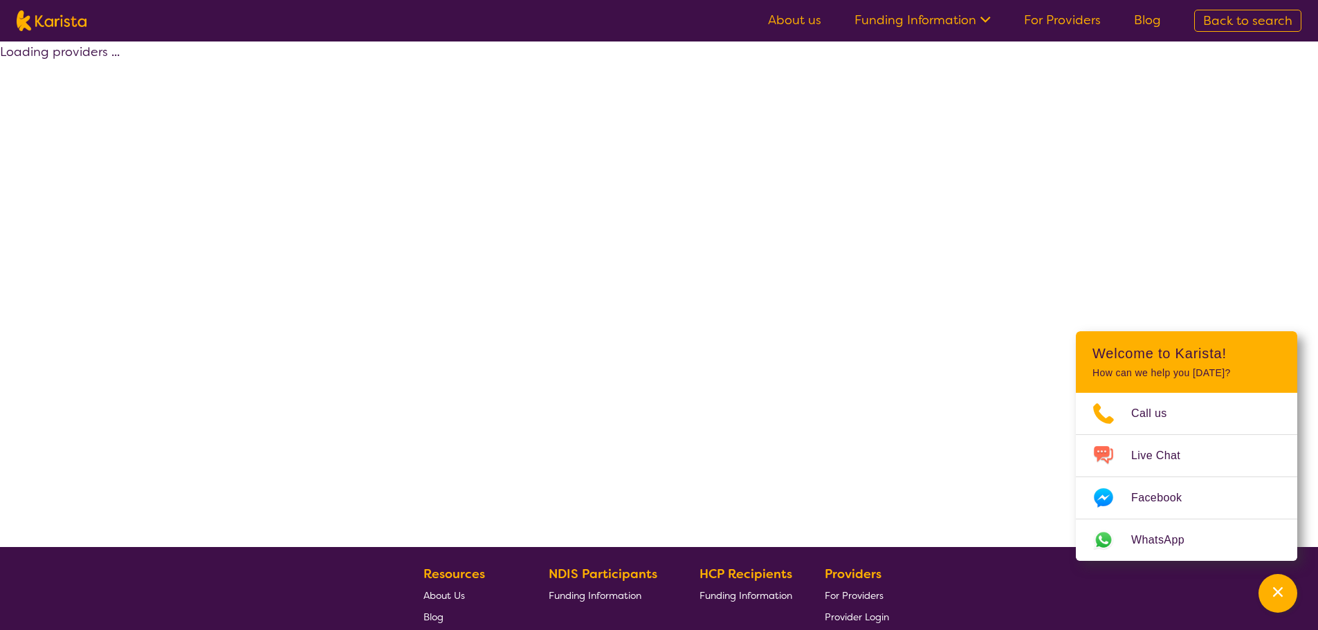 The image size is (1318, 630). What do you see at coordinates (746, 574) in the screenshot?
I see `b: HCP Recipients` at bounding box center [746, 574].